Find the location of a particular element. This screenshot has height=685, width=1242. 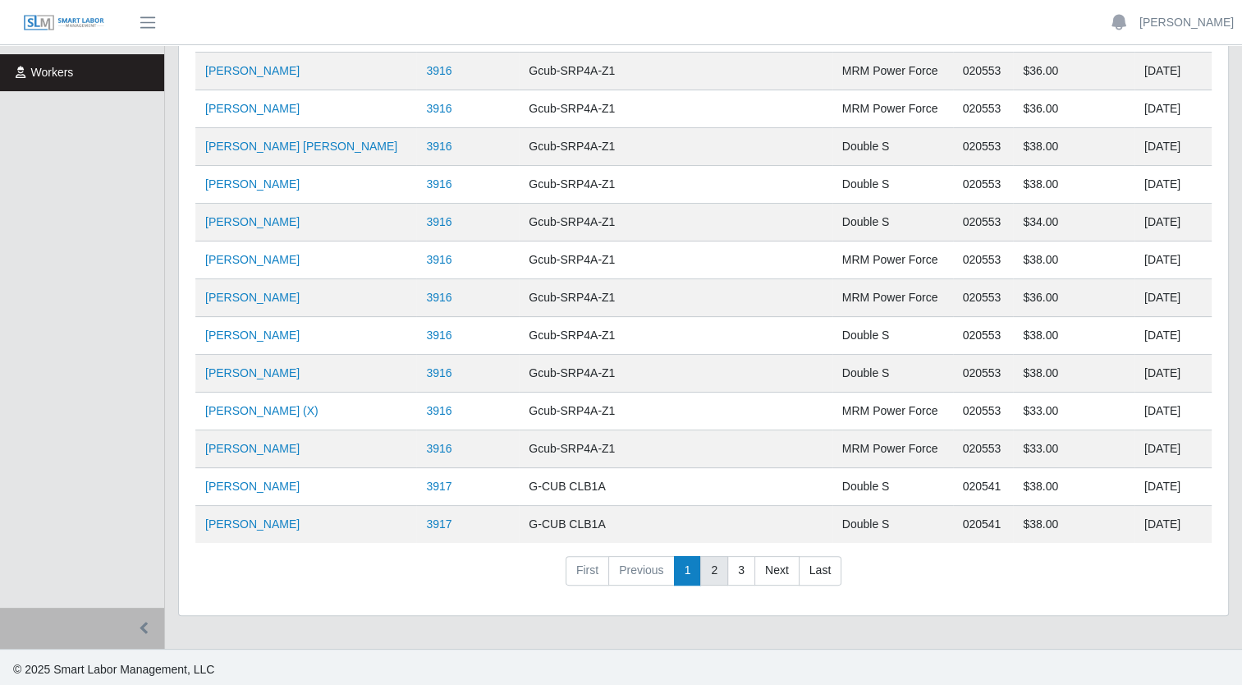

a: 3 is located at coordinates (741, 571).